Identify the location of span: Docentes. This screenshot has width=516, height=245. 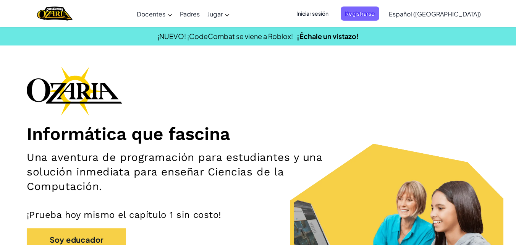
(151, 14).